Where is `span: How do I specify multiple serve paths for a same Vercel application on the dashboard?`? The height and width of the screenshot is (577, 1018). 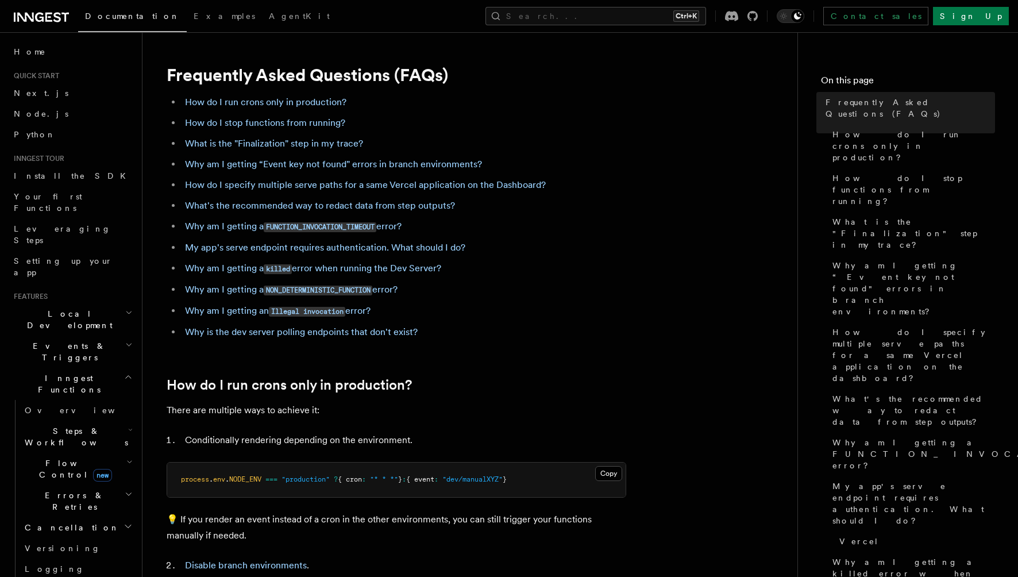 span: How do I specify multiple serve paths for a same Vercel application on the dashboard? is located at coordinates (913, 355).